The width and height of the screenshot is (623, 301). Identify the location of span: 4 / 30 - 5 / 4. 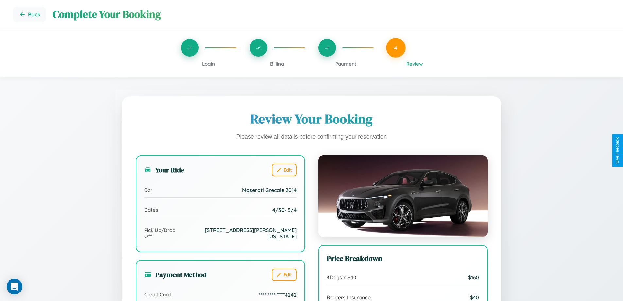
(285, 210).